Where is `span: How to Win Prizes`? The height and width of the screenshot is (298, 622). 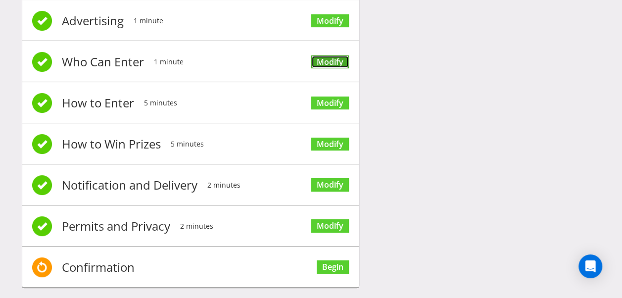 span: How to Win Prizes is located at coordinates (111, 144).